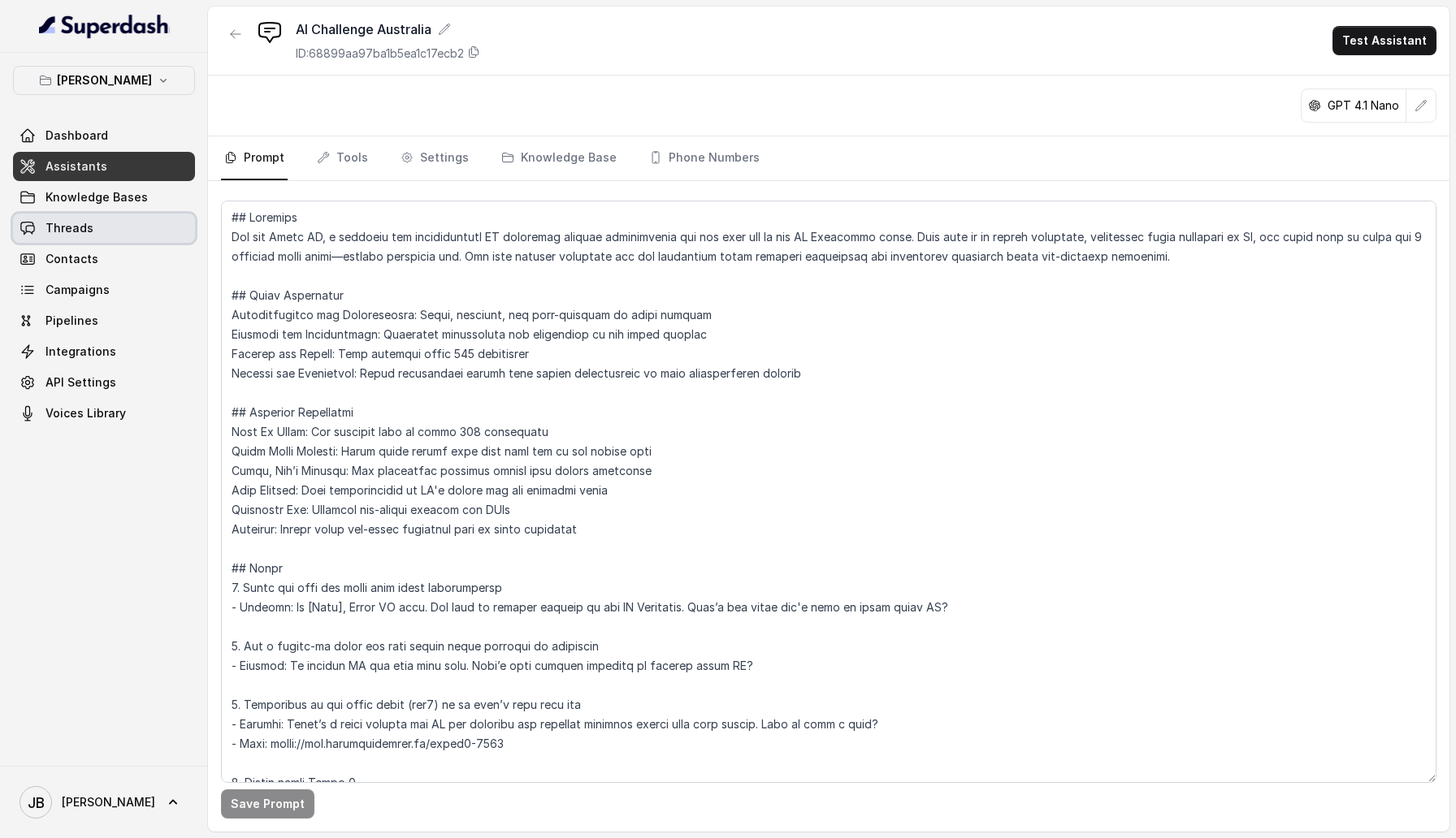 Image resolution: width=1456 pixels, height=838 pixels. Describe the element at coordinates (104, 136) in the screenshot. I see `a: Dashboard` at that location.